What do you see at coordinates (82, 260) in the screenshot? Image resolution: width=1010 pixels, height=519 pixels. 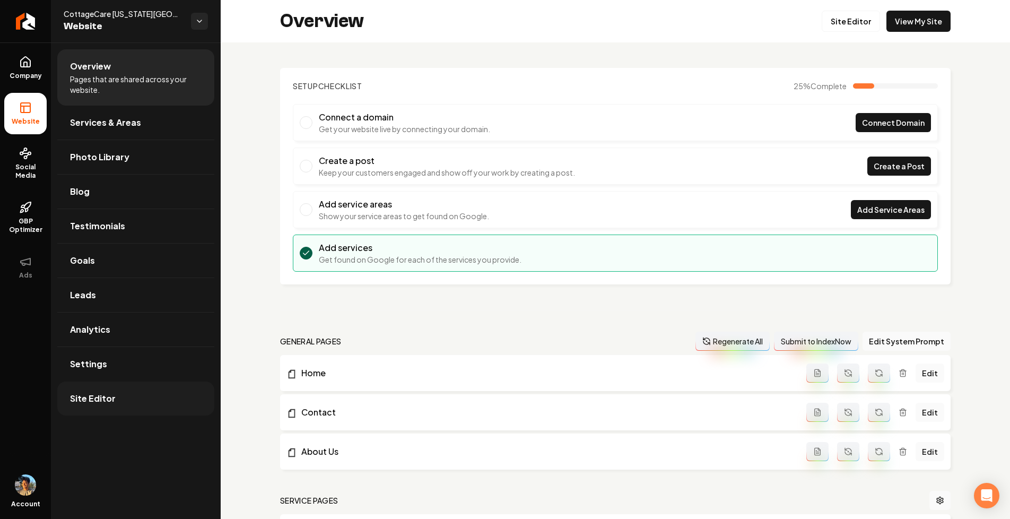 I see `span: Goals` at bounding box center [82, 260].